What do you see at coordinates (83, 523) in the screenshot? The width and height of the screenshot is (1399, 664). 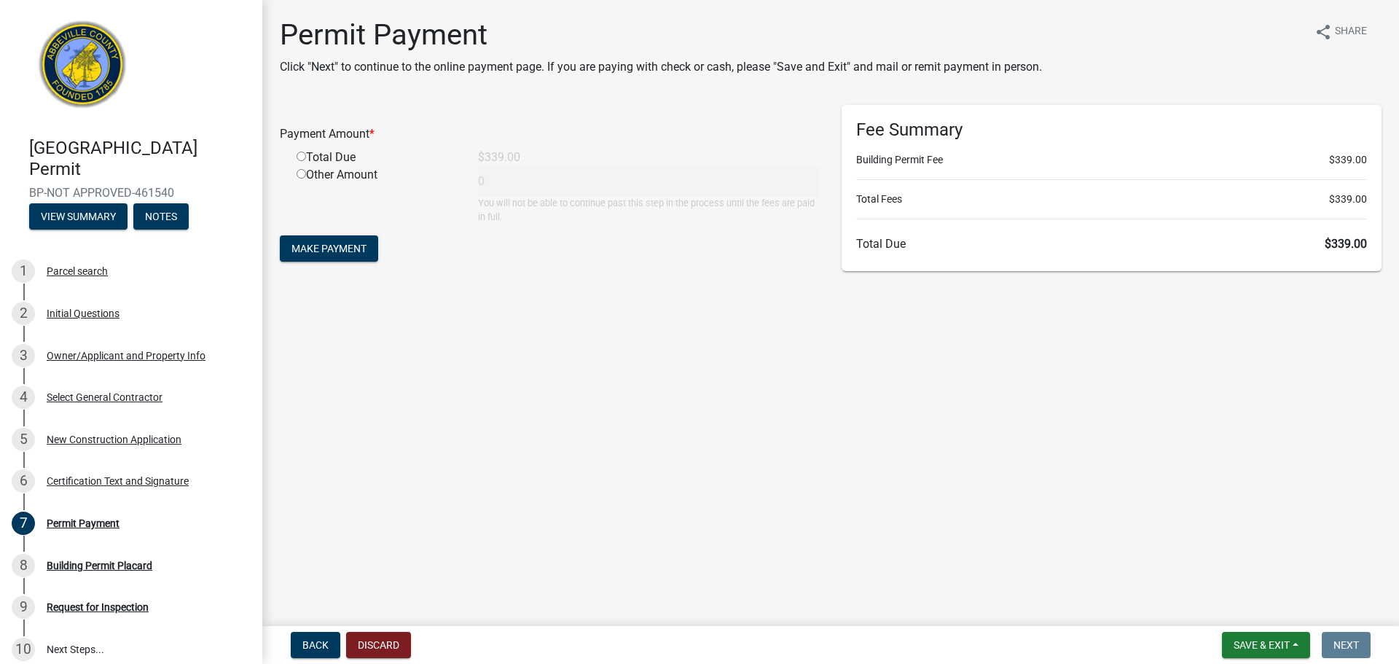 I see `div: Permit Payment` at bounding box center [83, 523].